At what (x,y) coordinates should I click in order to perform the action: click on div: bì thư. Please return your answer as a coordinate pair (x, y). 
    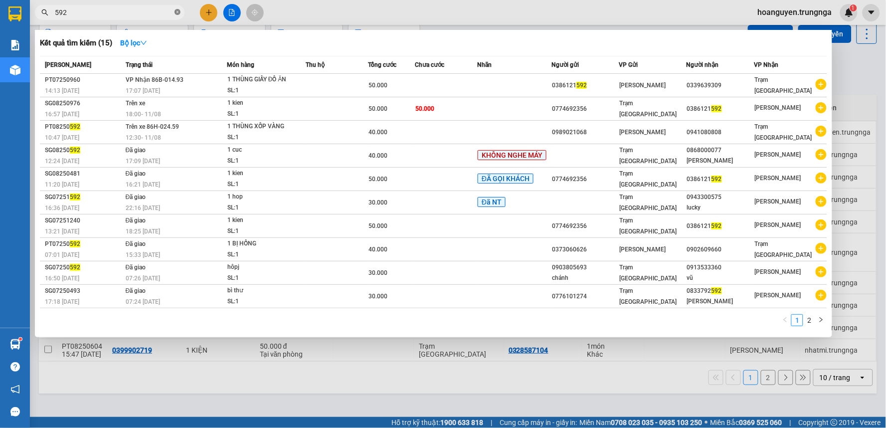
    Looking at the image, I should click on (265, 291).